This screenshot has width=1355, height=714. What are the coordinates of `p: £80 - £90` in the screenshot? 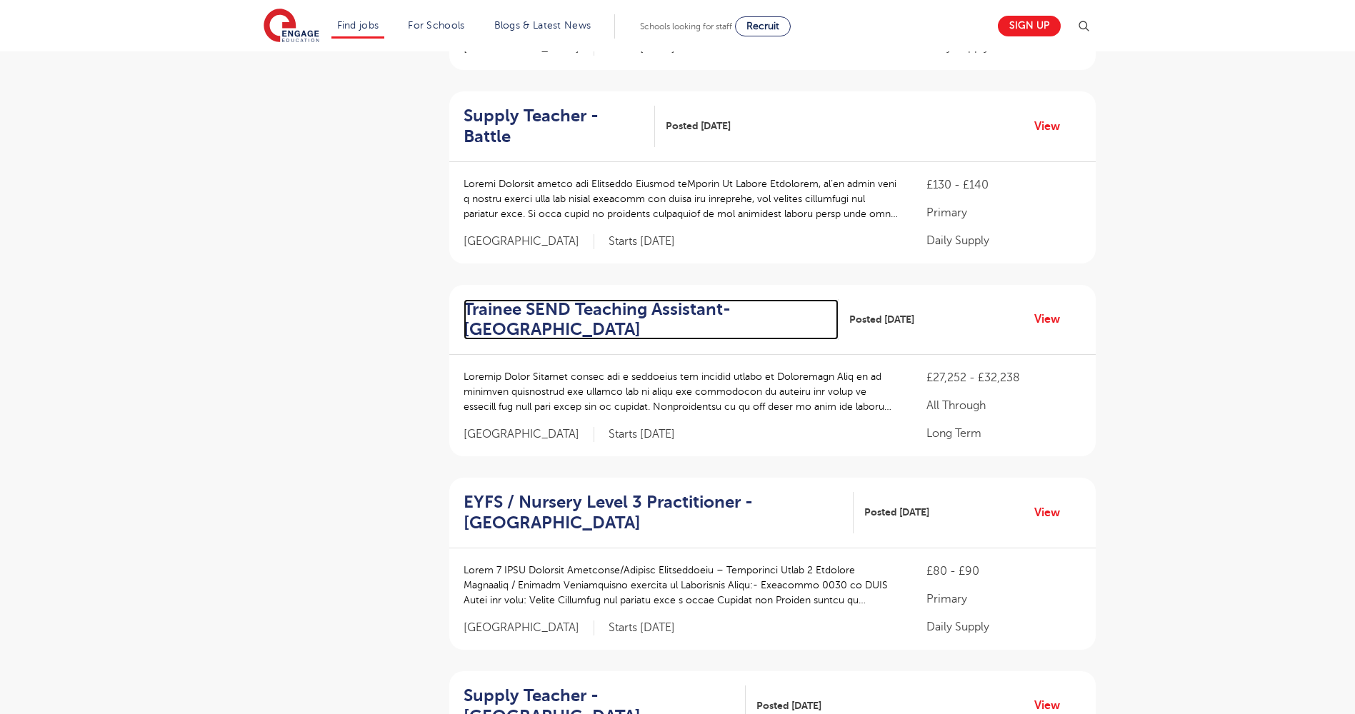 It's located at (1003, 571).